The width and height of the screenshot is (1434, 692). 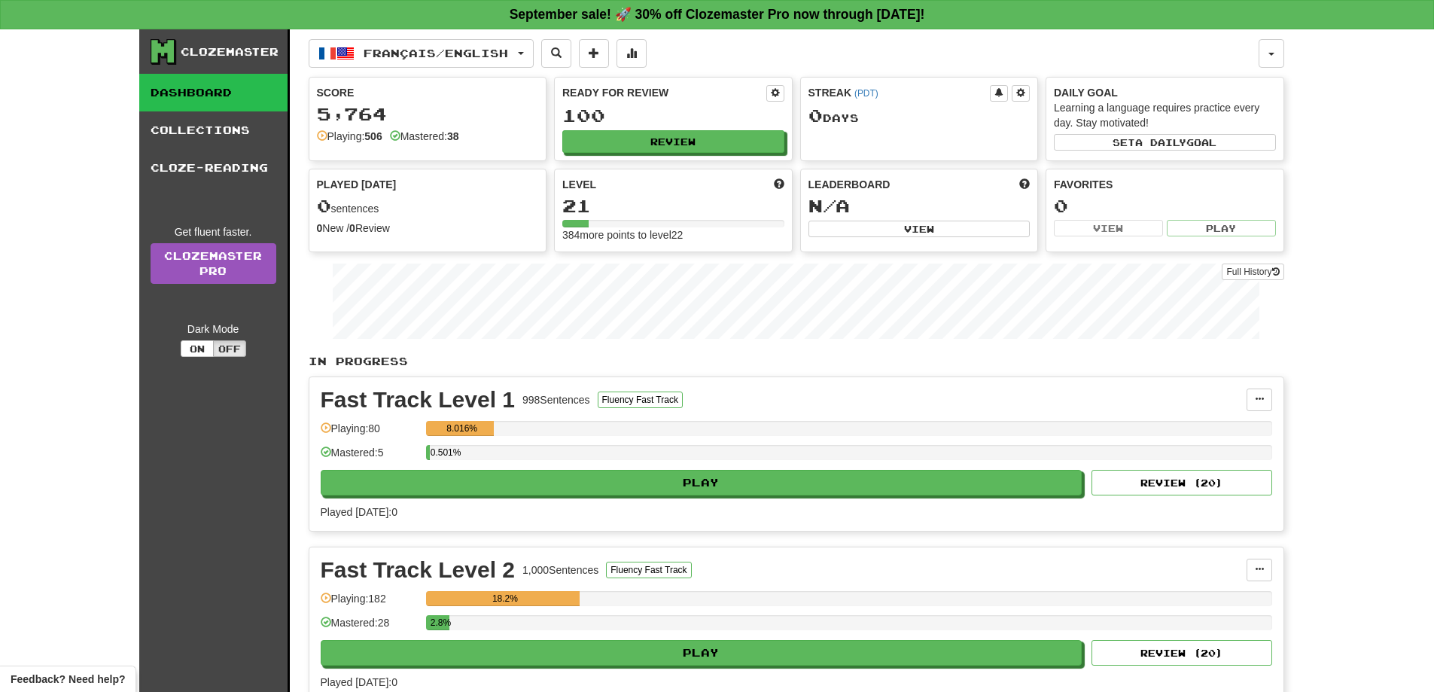 What do you see at coordinates (213, 263) in the screenshot?
I see `a: ClozemasterPro` at bounding box center [213, 263].